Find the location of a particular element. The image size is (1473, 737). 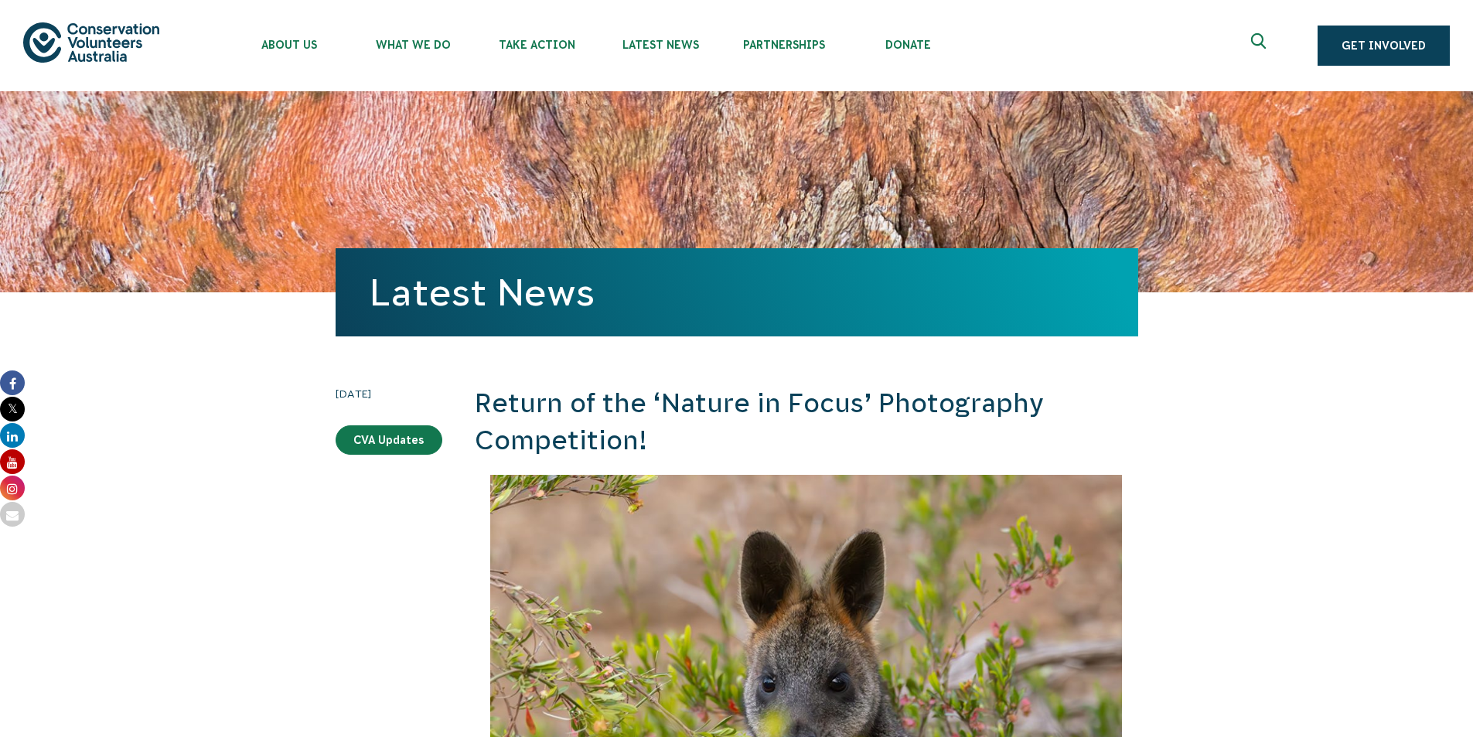

span: Expand search box is located at coordinates (1261, 46).